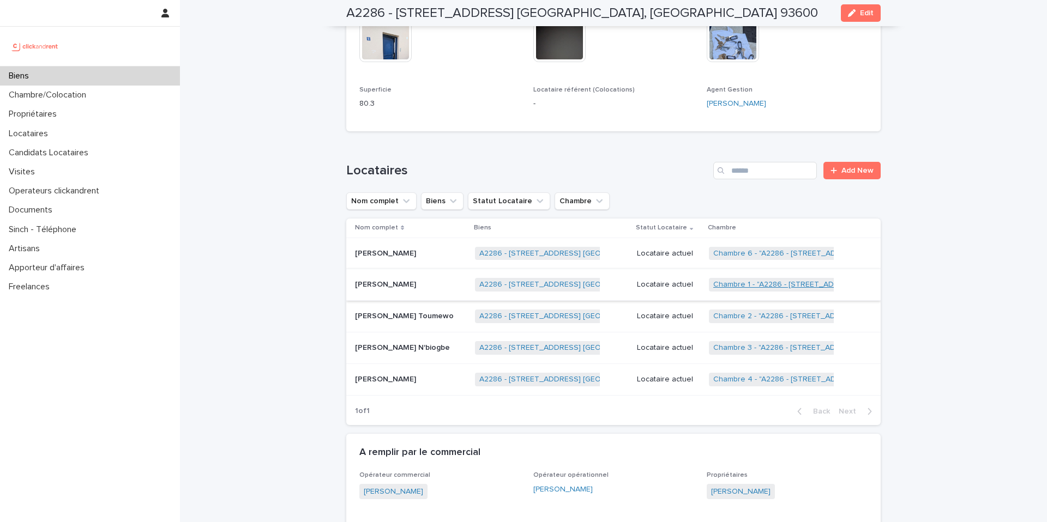 The height and width of the screenshot is (522, 1047). What do you see at coordinates (729, 90) in the screenshot?
I see `span: Agent Gestion` at bounding box center [729, 90].